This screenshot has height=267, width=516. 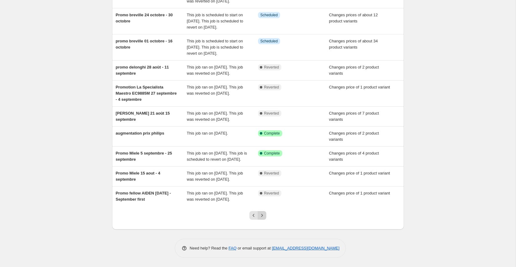 What do you see at coordinates (233, 248) in the screenshot?
I see `a: FAQ` at bounding box center [233, 248].